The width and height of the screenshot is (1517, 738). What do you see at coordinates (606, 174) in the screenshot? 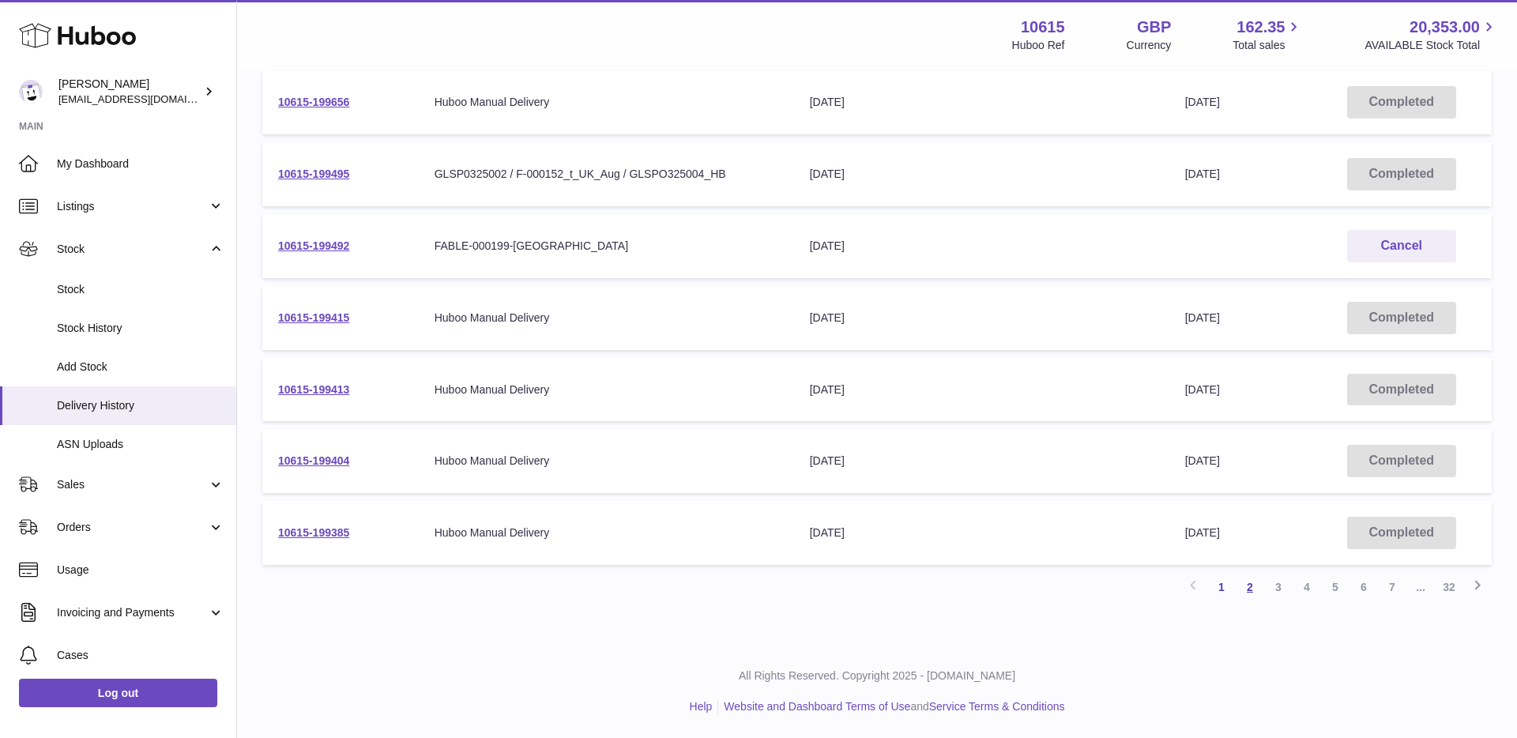
I see `div: GLSP0325002 / F-000152_t_UK_Aug / GLSPO325004_HB` at bounding box center [606, 174].